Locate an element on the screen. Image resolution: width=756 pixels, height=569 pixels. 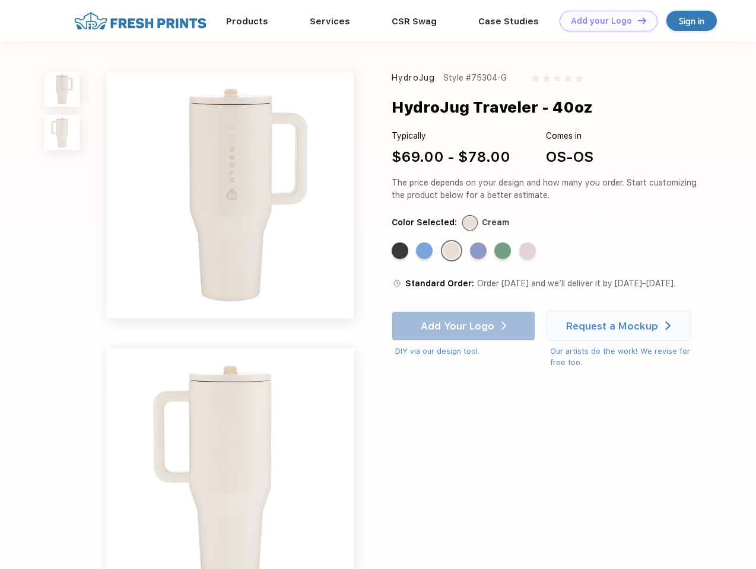
div: HydroJug is located at coordinates (413, 78).